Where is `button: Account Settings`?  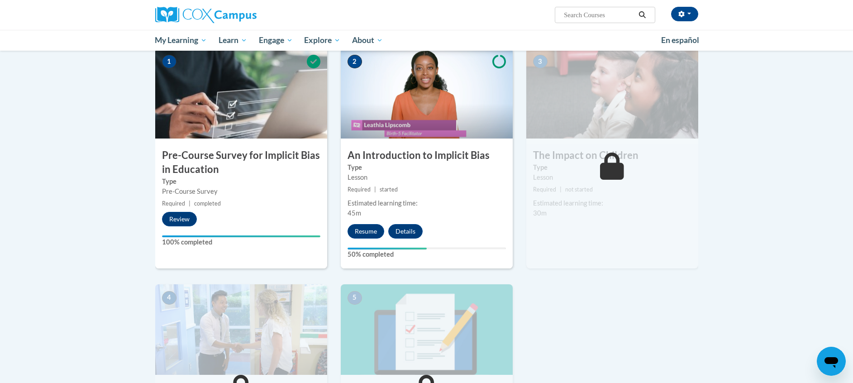
button: Account Settings is located at coordinates (685, 14).